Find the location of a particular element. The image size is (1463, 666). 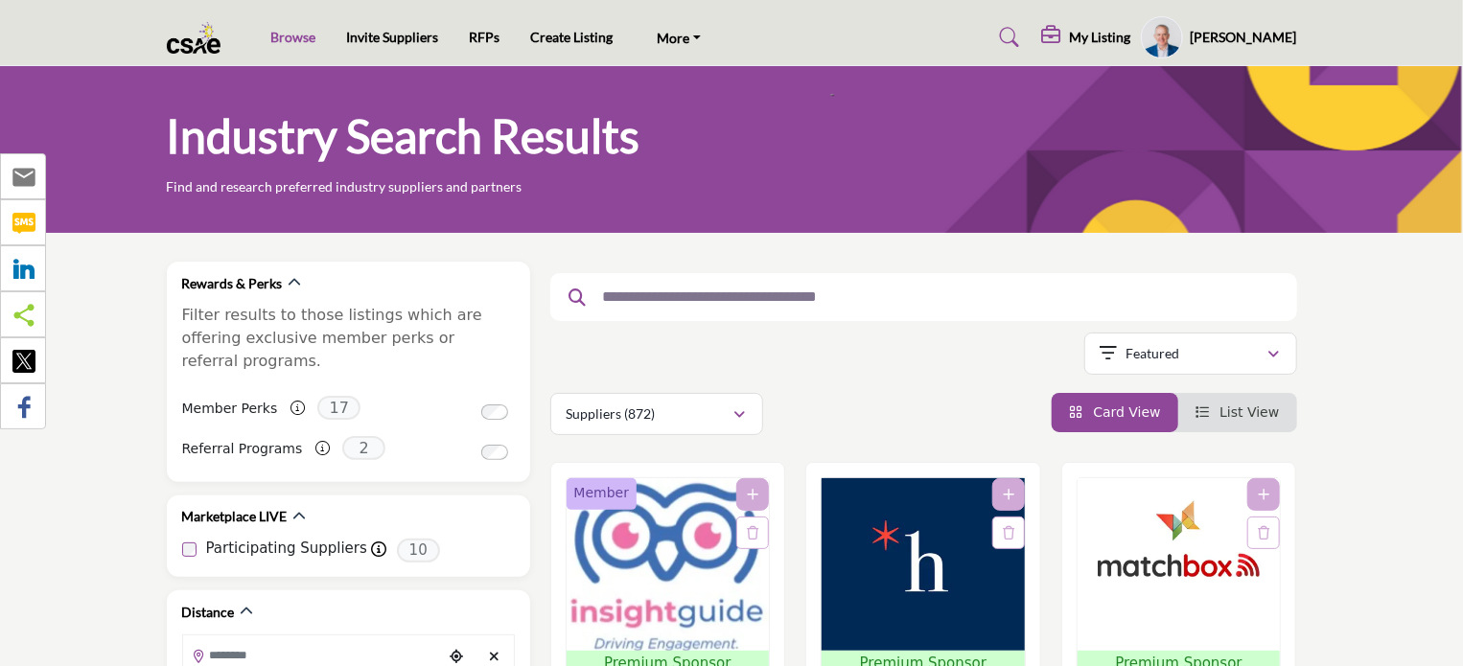

input: Switch to Referral Programs is located at coordinates (495, 452).